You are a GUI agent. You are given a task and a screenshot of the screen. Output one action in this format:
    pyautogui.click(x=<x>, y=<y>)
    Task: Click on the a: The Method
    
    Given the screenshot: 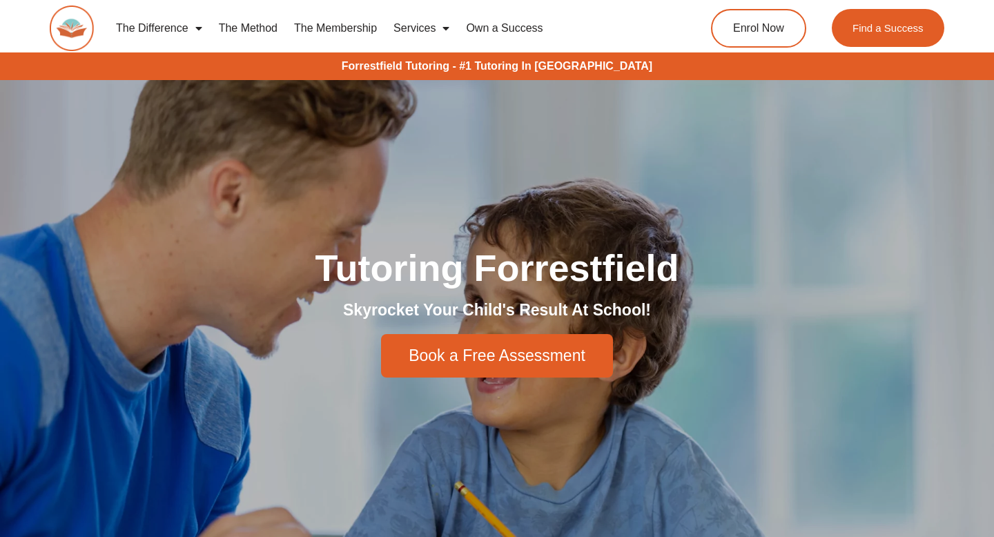 What is the action you would take?
    pyautogui.click(x=248, y=28)
    